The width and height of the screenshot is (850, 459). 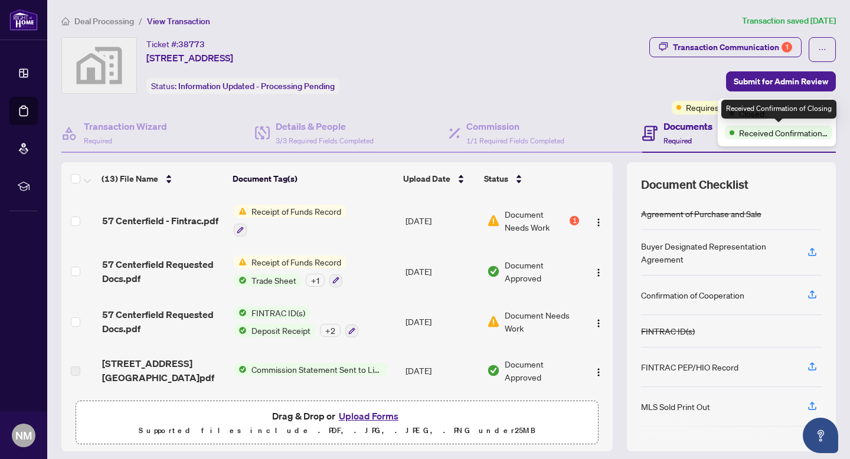 What do you see at coordinates (274, 280) in the screenshot?
I see `span: Trade Sheet` at bounding box center [274, 280].